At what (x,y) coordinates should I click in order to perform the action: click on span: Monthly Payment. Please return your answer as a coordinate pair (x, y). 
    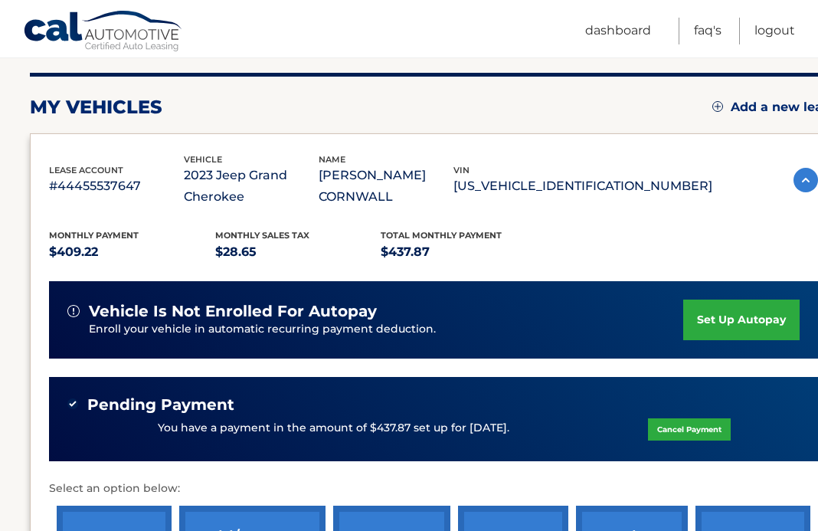
    Looking at the image, I should click on (93, 235).